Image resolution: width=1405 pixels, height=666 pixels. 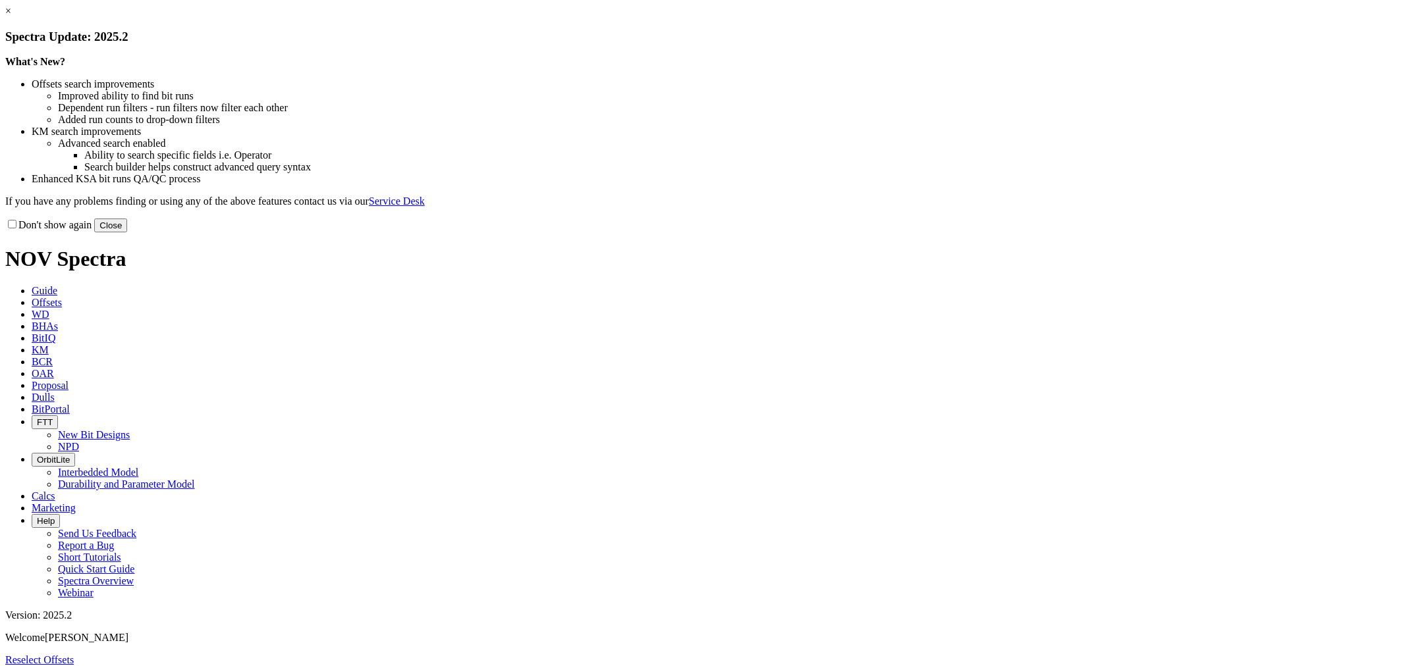 What do you see at coordinates (126, 484) in the screenshot?
I see `a: Durability and Parameter Model` at bounding box center [126, 484].